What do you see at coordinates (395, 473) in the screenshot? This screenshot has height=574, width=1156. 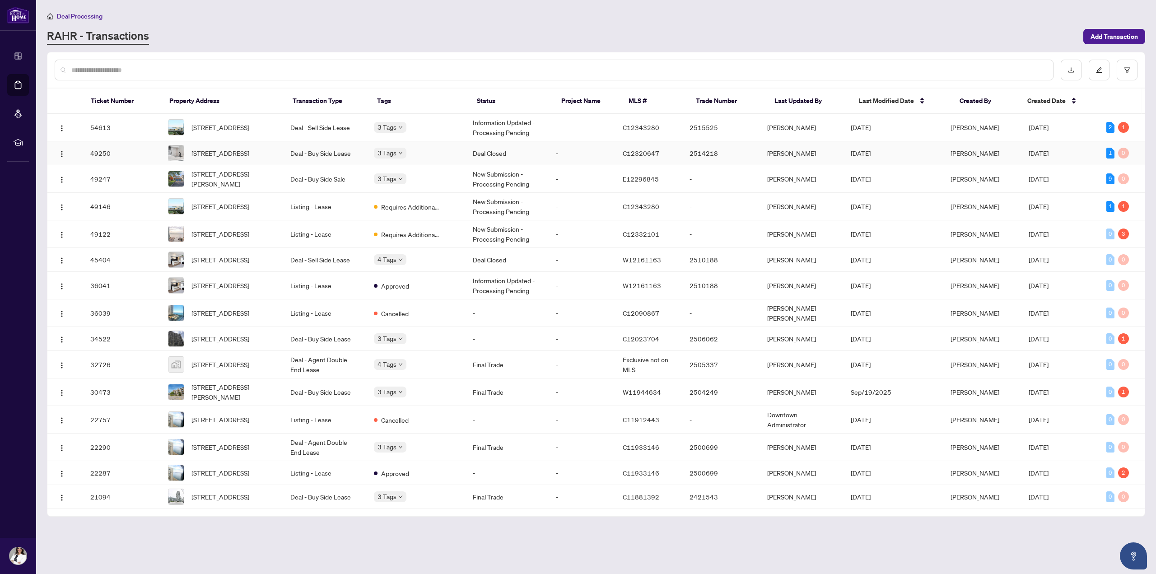 I see `span: Approved` at bounding box center [395, 473].